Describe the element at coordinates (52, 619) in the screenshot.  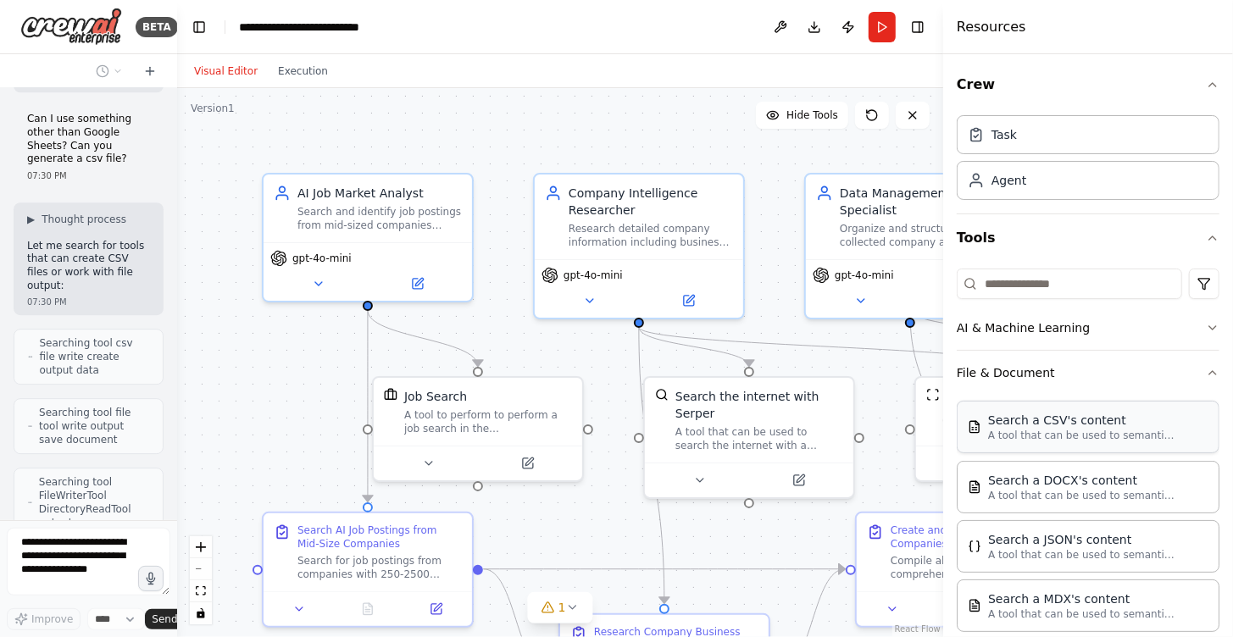
I see `span: Improve` at that location.